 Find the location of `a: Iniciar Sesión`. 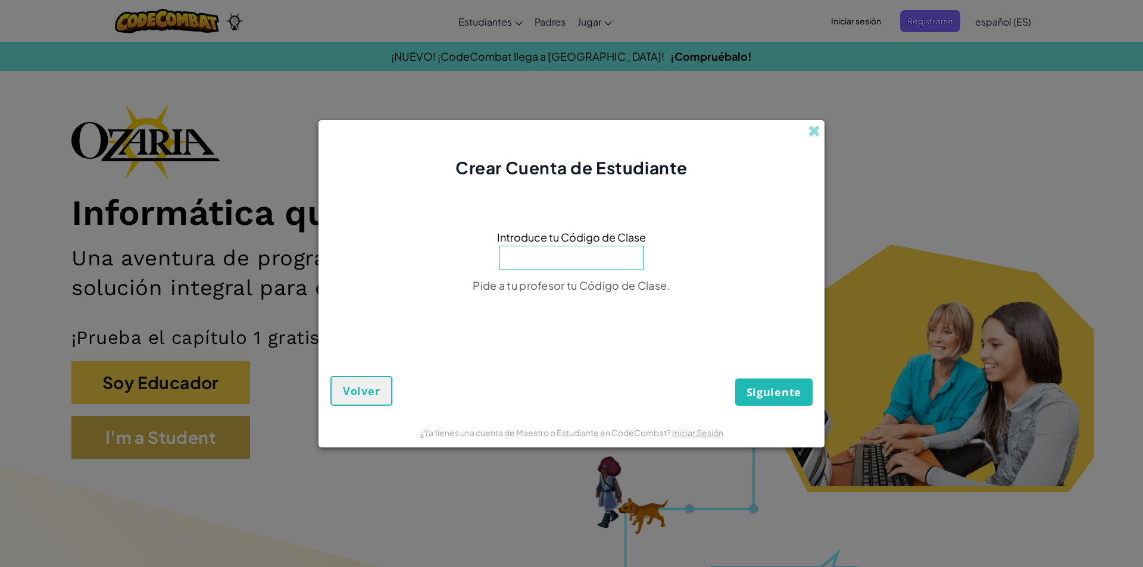

a: Iniciar Sesión is located at coordinates (697, 433).